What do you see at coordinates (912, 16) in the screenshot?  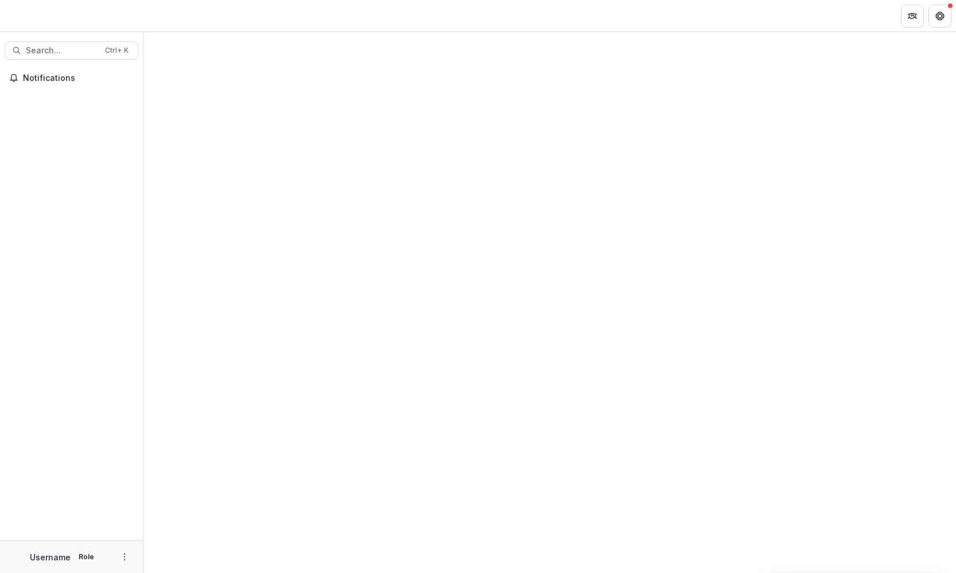 I see `button: Partners` at bounding box center [912, 16].